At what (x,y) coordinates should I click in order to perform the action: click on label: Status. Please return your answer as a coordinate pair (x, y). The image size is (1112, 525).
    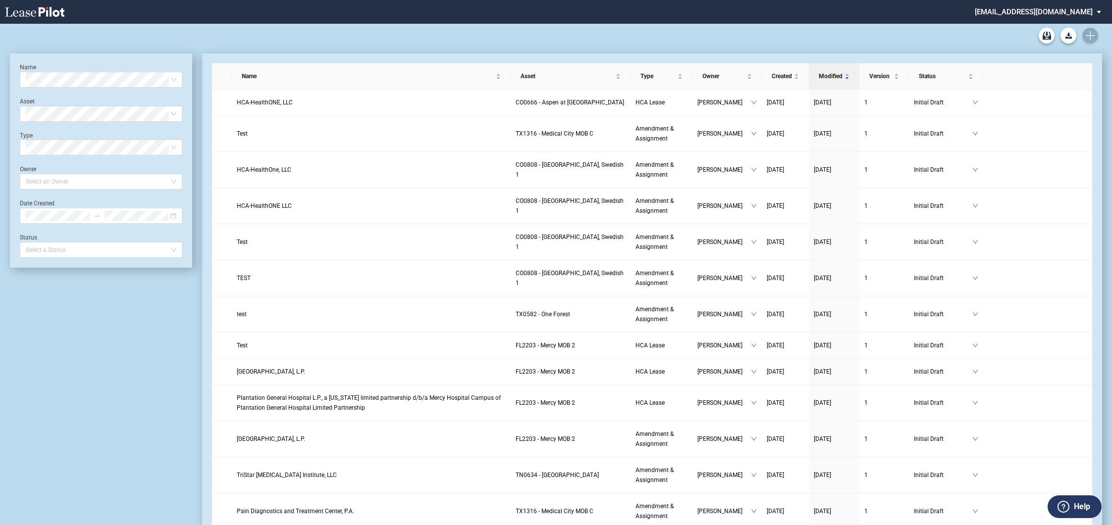
    Looking at the image, I should click on (28, 238).